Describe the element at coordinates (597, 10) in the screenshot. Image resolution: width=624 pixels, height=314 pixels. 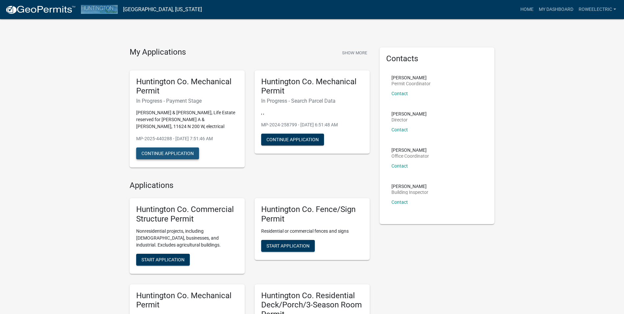
I see `a: roweelectric` at that location.